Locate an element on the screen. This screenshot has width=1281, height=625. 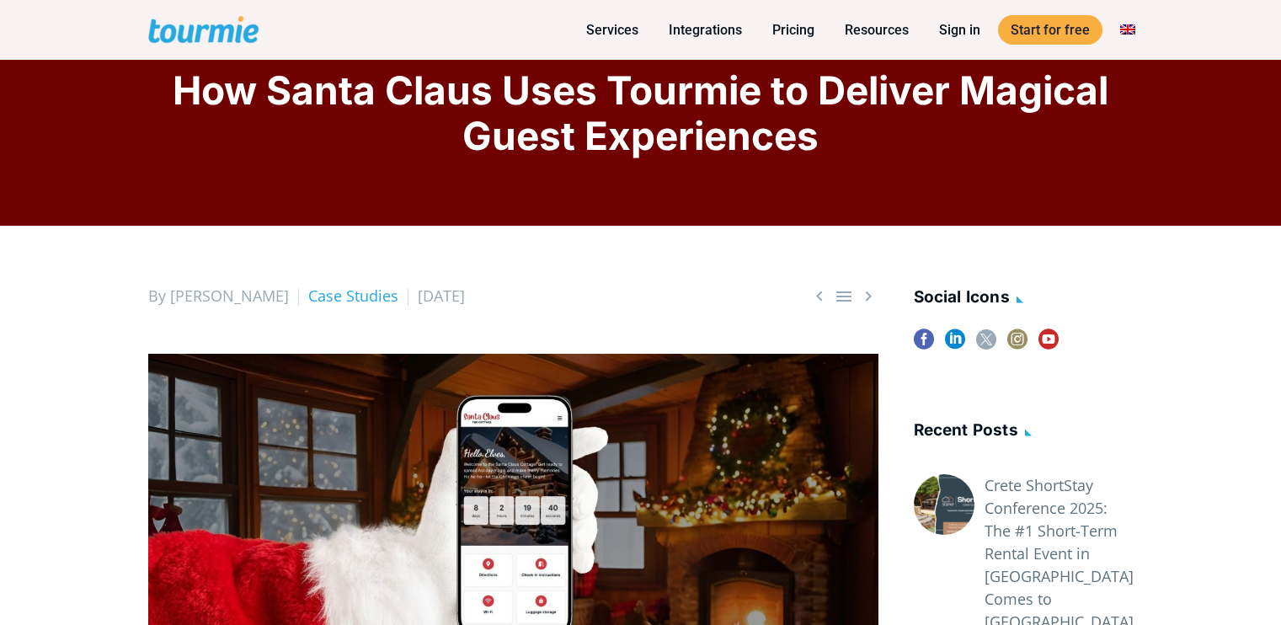
a: Sign in is located at coordinates (959, 29).